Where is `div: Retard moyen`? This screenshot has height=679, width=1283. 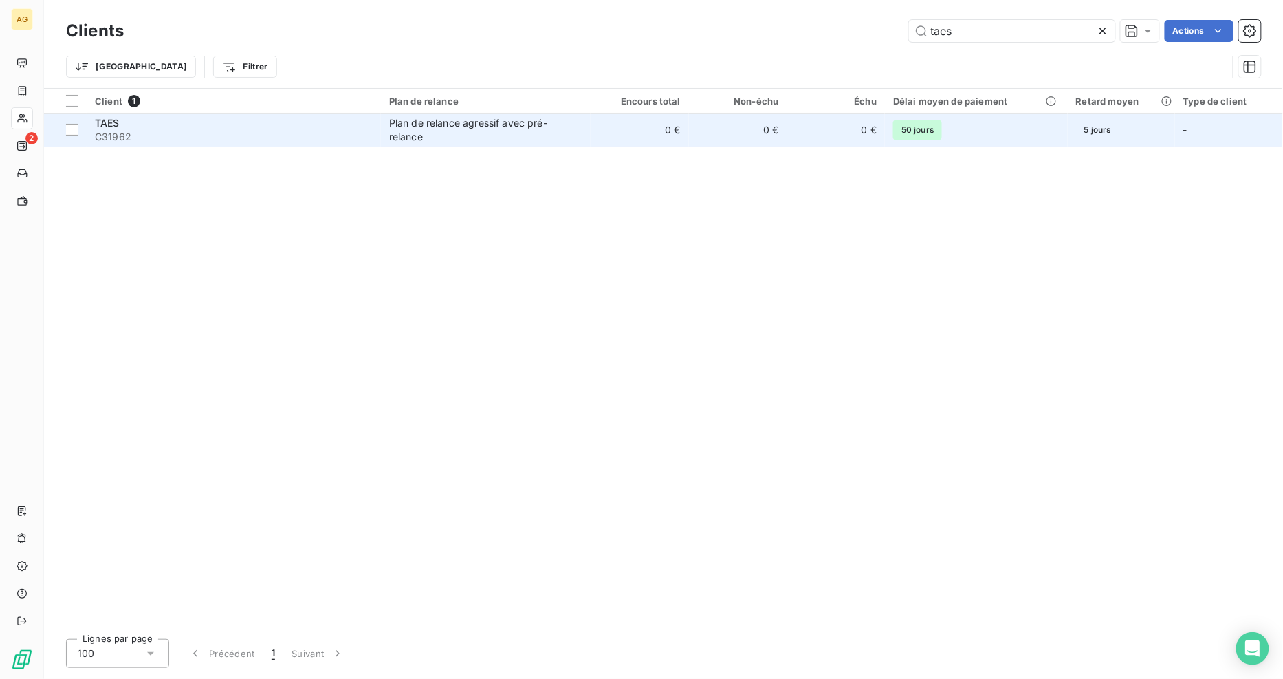 div: Retard moyen is located at coordinates (1122, 101).